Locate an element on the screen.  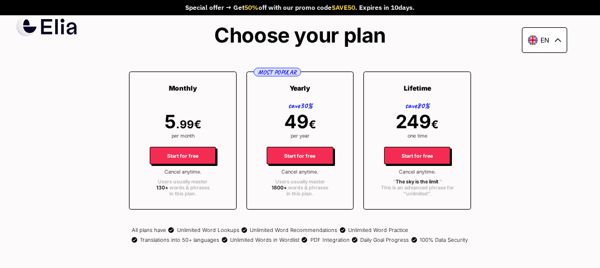
span: Unlimited Word Lookups is located at coordinates (208, 230).